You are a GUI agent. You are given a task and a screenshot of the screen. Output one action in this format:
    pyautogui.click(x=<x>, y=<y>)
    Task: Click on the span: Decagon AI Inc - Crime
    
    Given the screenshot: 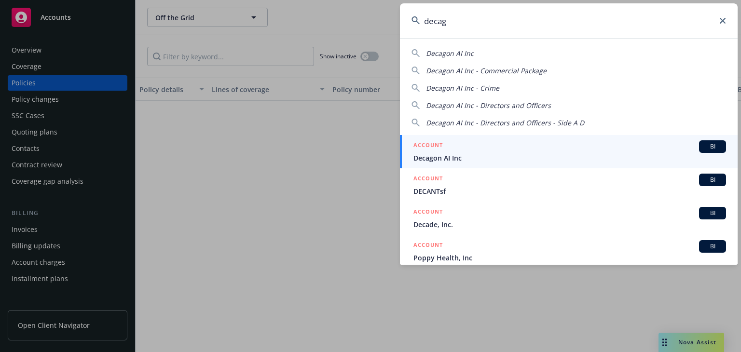 What is the action you would take?
    pyautogui.click(x=463, y=88)
    